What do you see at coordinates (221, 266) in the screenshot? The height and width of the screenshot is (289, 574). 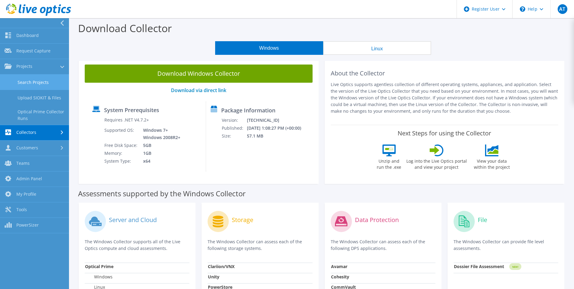 I see `strong: Clariion/VNX` at bounding box center [221, 266].